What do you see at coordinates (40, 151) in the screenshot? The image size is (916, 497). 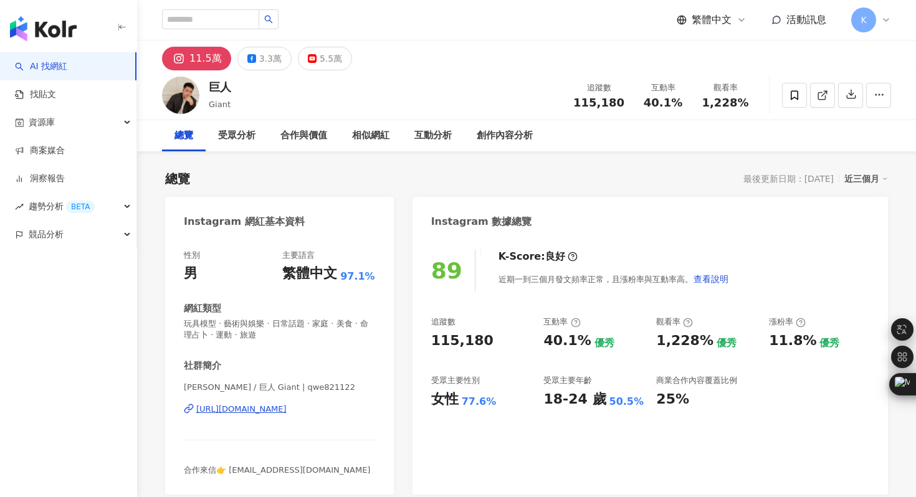 I see `a: 商案媒合` at bounding box center [40, 151].